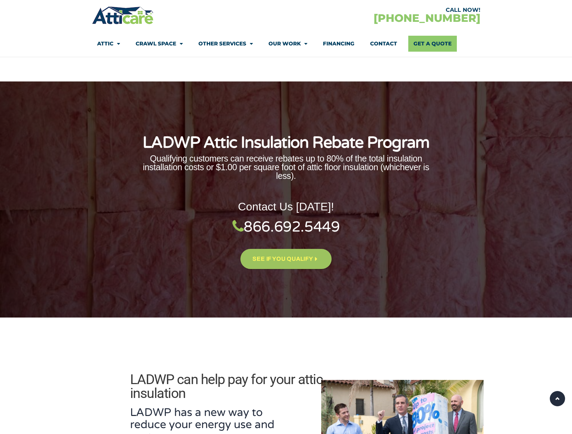 The width and height of the screenshot is (572, 434). I want to click on a: Financing, so click(339, 44).